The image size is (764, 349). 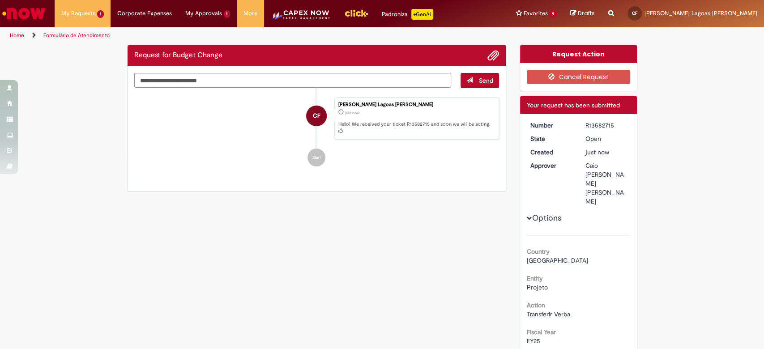 I want to click on span: 9, so click(x=553, y=14).